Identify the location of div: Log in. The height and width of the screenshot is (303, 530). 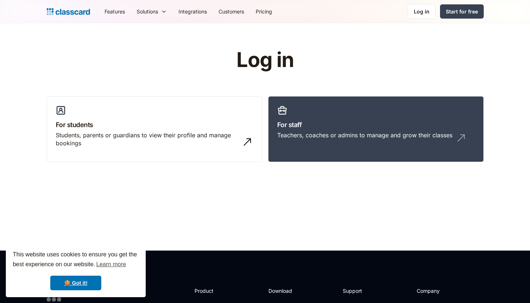
(422, 11).